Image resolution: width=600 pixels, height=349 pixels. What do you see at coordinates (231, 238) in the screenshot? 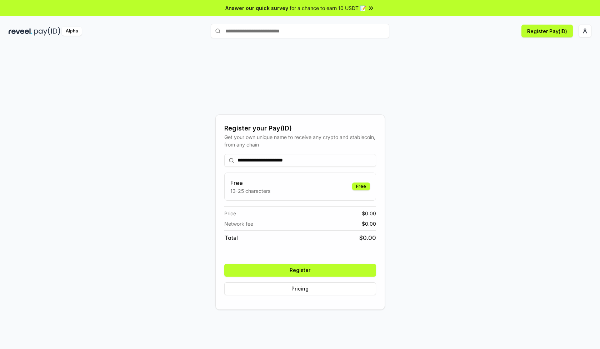
I see `span: Total` at bounding box center [231, 238].